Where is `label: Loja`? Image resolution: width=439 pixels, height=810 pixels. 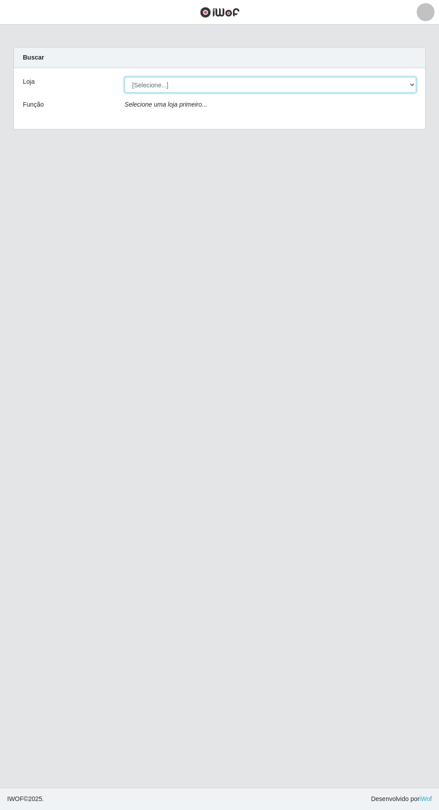 label: Loja is located at coordinates (29, 82).